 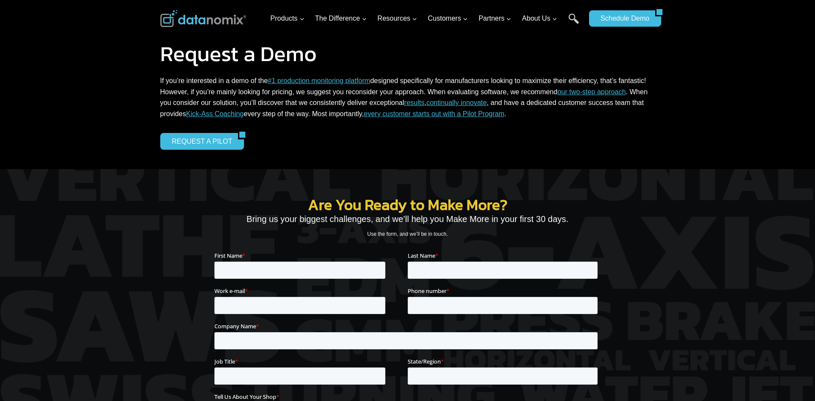 What do you see at coordinates (448, 18) in the screenshot?
I see `span: Customers` at bounding box center [448, 18].